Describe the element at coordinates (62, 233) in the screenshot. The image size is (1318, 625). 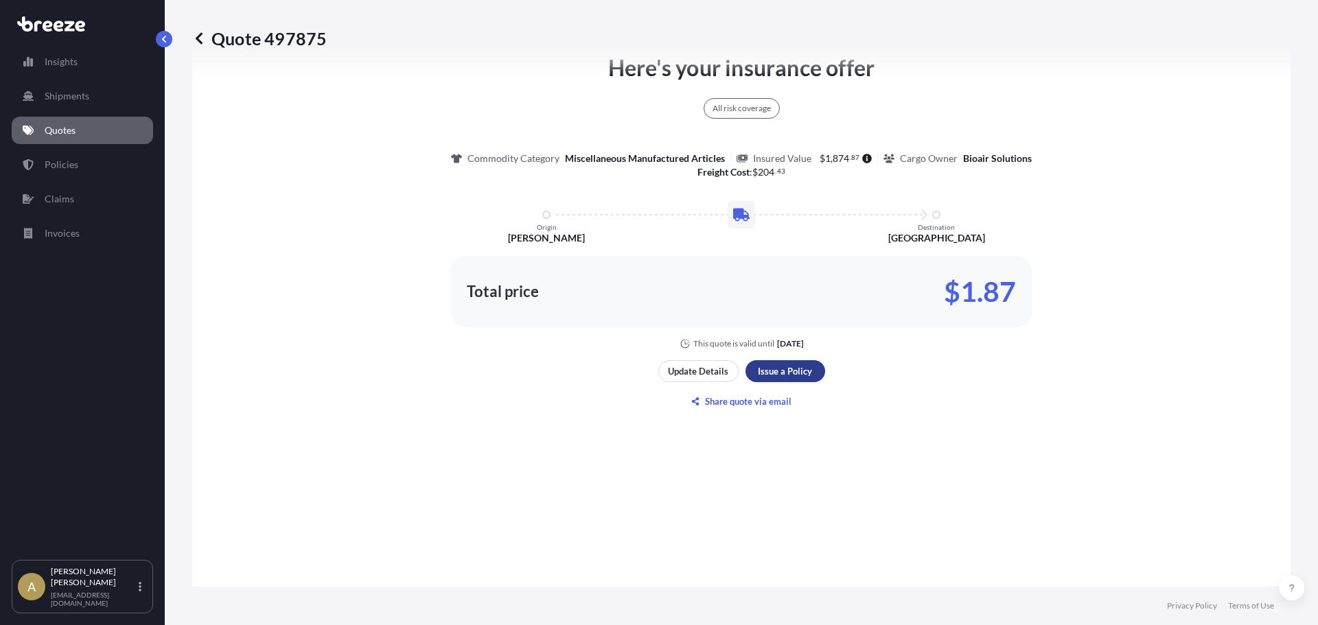
I see `p: Invoices` at that location.